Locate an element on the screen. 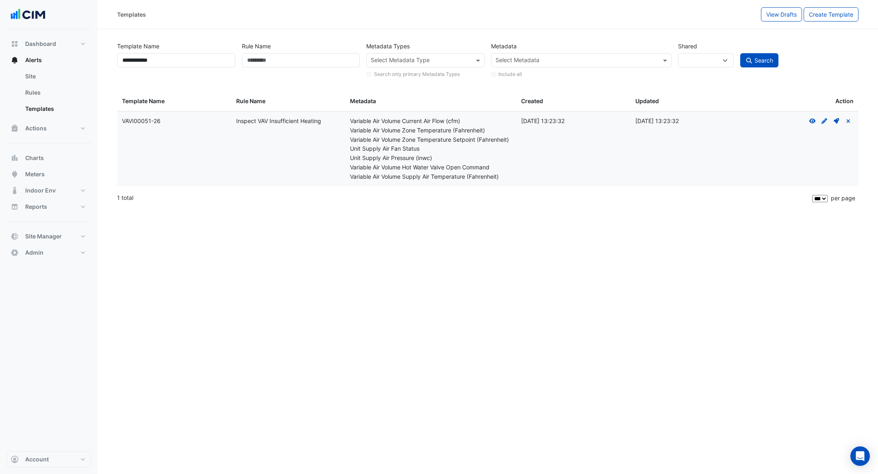 This screenshot has width=878, height=474. button: Reports is located at coordinates (49, 207).